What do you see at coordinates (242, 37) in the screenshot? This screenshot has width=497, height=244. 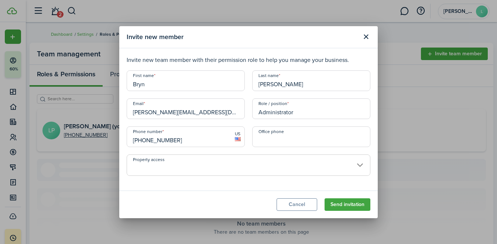 I see `modal-title: Invite new member` at bounding box center [242, 37].